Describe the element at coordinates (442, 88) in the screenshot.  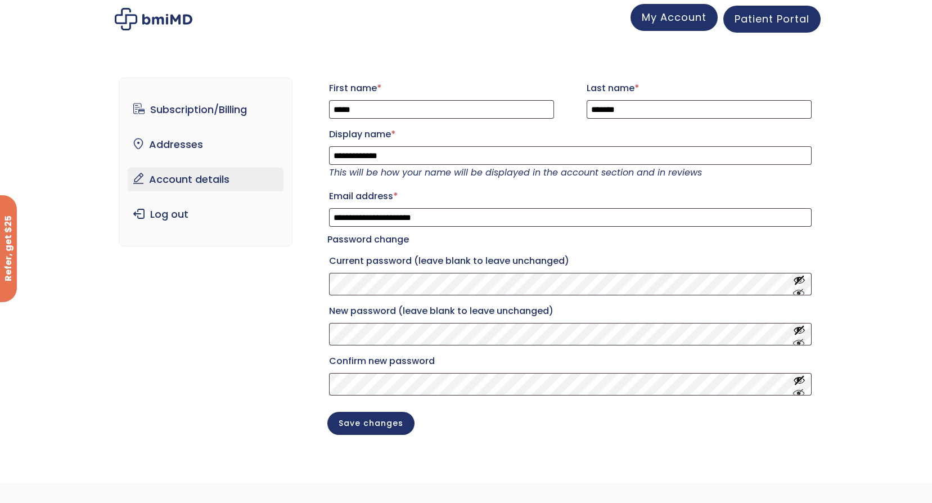
I see `label: First name` at that location.